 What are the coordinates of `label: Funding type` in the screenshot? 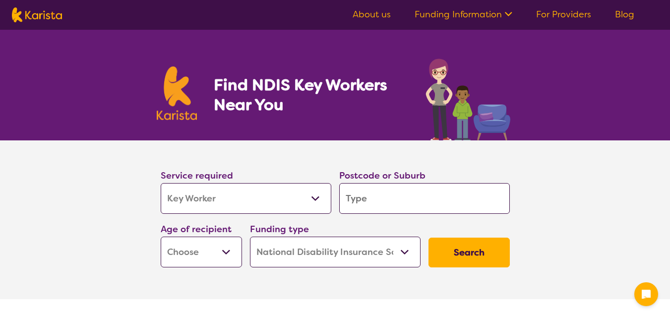 It's located at (279, 229).